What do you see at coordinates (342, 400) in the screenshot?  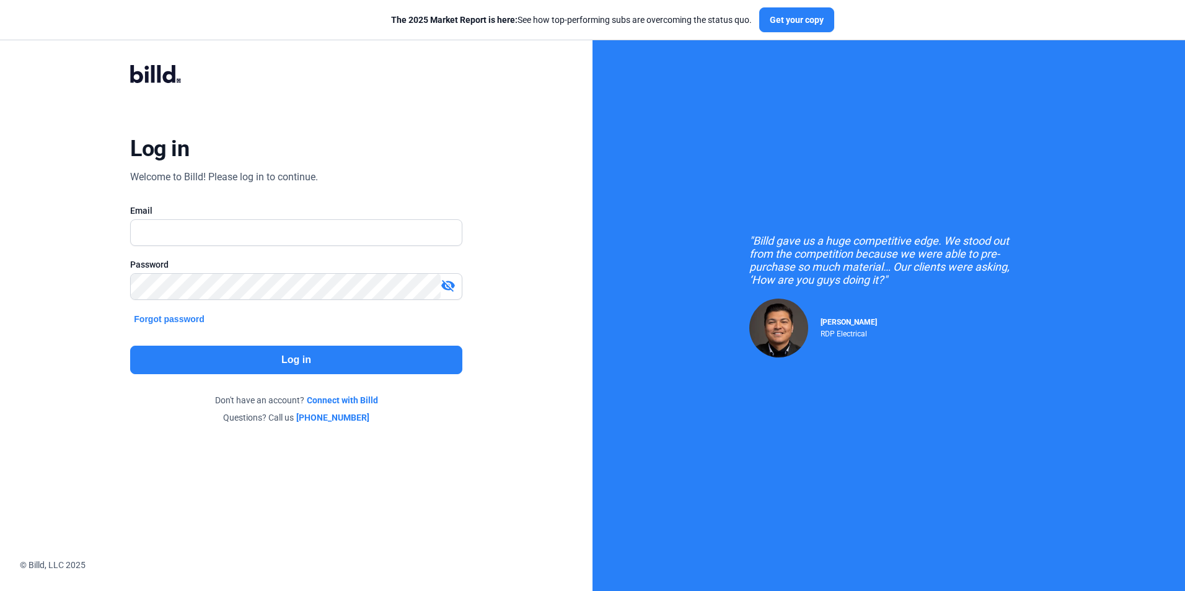 I see `a: Connect with Billd` at bounding box center [342, 400].